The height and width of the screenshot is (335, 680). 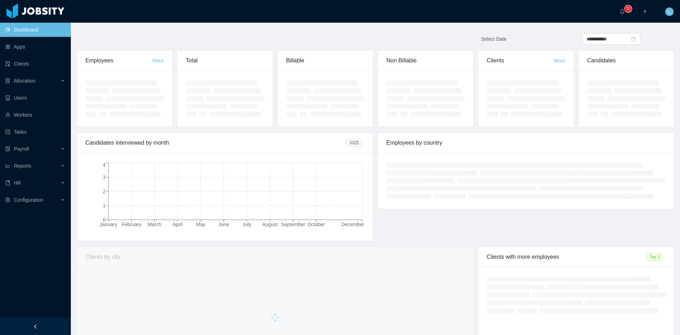 I want to click on div: Billable, so click(x=325, y=61).